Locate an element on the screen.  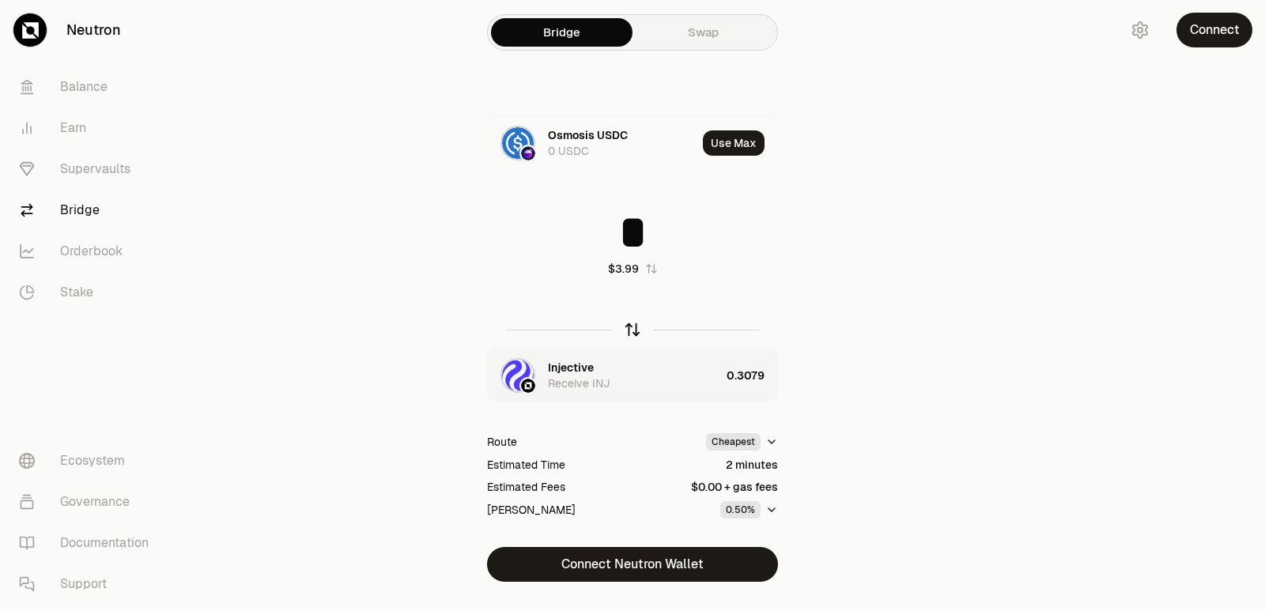
button: Use Max is located at coordinates (734, 143).